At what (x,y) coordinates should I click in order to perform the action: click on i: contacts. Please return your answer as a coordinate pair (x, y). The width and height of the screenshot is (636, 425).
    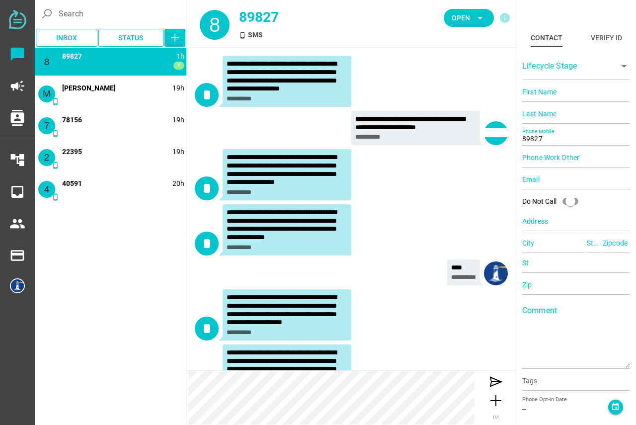
    Looking at the image, I should click on (17, 118).